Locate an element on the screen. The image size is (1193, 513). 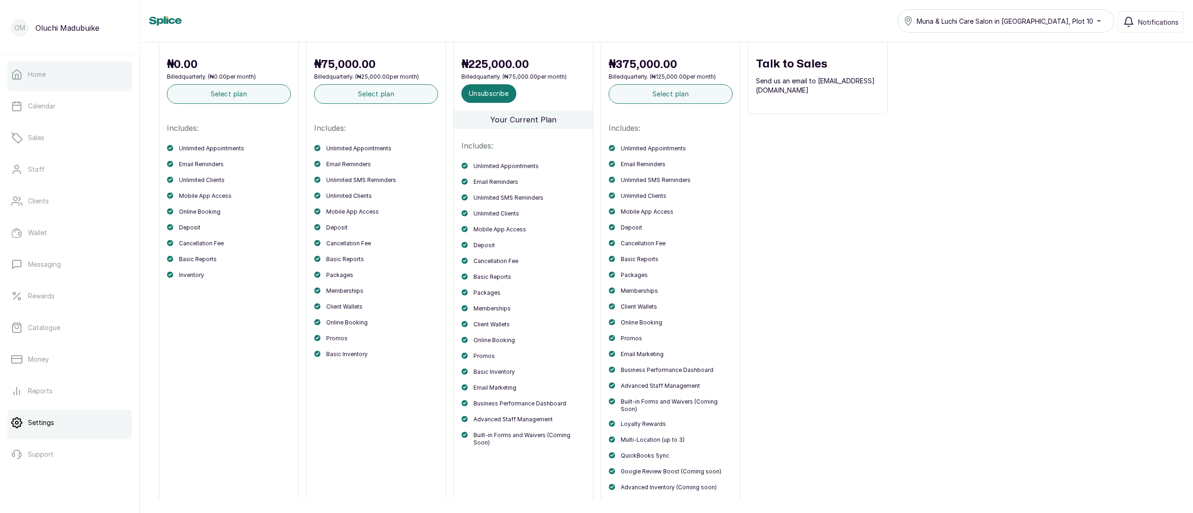
p: OM is located at coordinates (20, 28).